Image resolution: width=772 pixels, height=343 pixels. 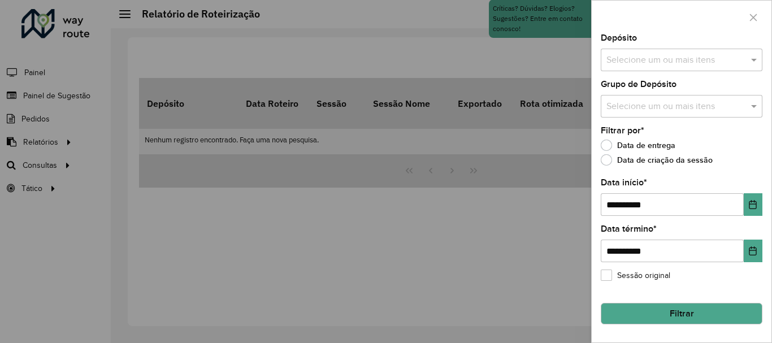 What do you see at coordinates (622, 131) in the screenshot?
I see `label: Filtrar por` at bounding box center [622, 131].